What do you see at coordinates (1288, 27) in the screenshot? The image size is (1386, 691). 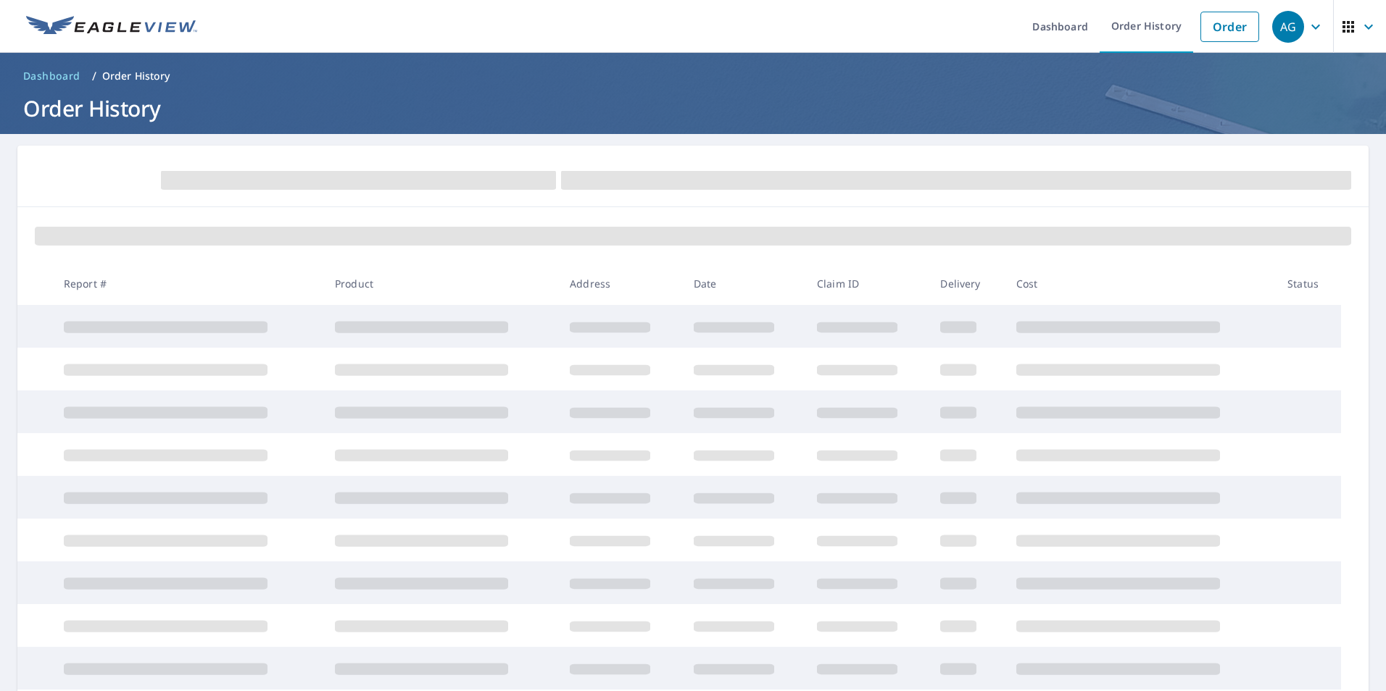 I see `div: AG` at bounding box center [1288, 27].